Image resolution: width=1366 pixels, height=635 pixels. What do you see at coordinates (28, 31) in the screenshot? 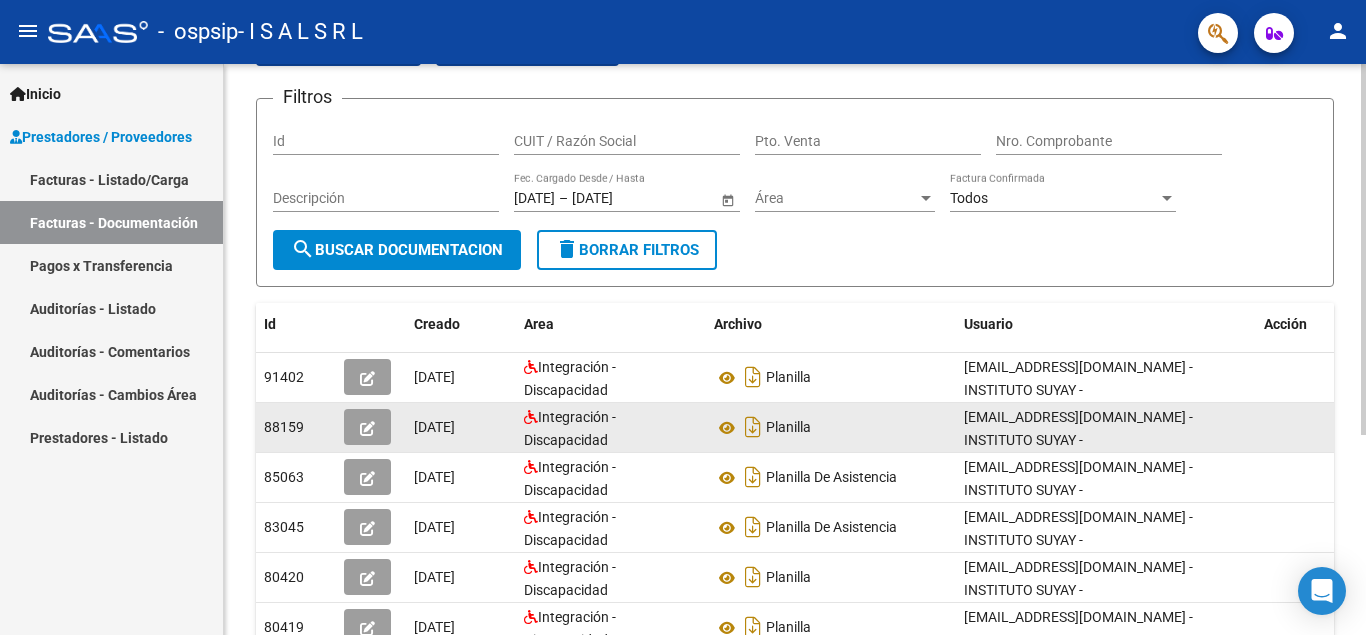
I see `mat-icon: menu` at bounding box center [28, 31].